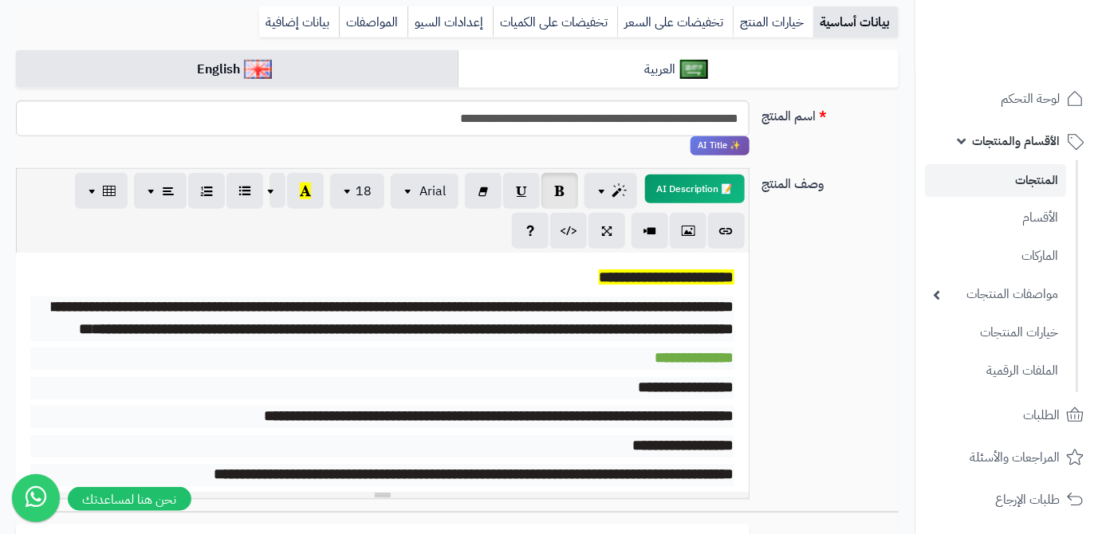 The height and width of the screenshot is (534, 1102). Describe the element at coordinates (432, 191) in the screenshot. I see `span: Arial` at that location.